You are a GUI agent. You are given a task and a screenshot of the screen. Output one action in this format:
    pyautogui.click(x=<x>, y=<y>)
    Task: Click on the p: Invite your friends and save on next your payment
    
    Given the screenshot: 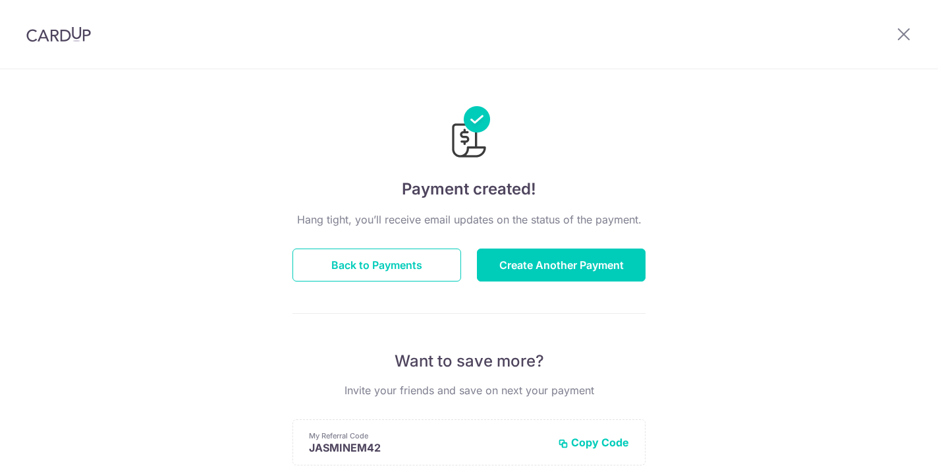 What is the action you would take?
    pyautogui.click(x=469, y=390)
    